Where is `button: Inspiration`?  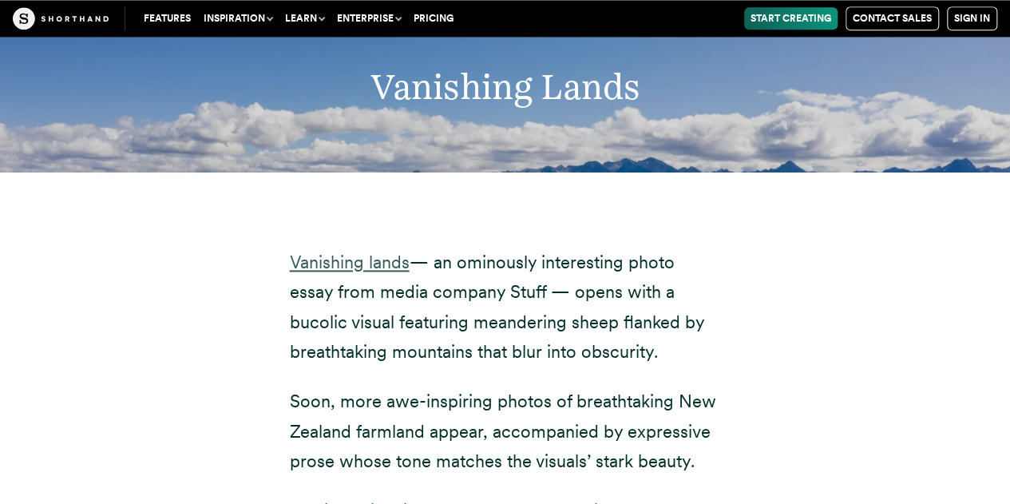
button: Inspiration is located at coordinates (238, 18).